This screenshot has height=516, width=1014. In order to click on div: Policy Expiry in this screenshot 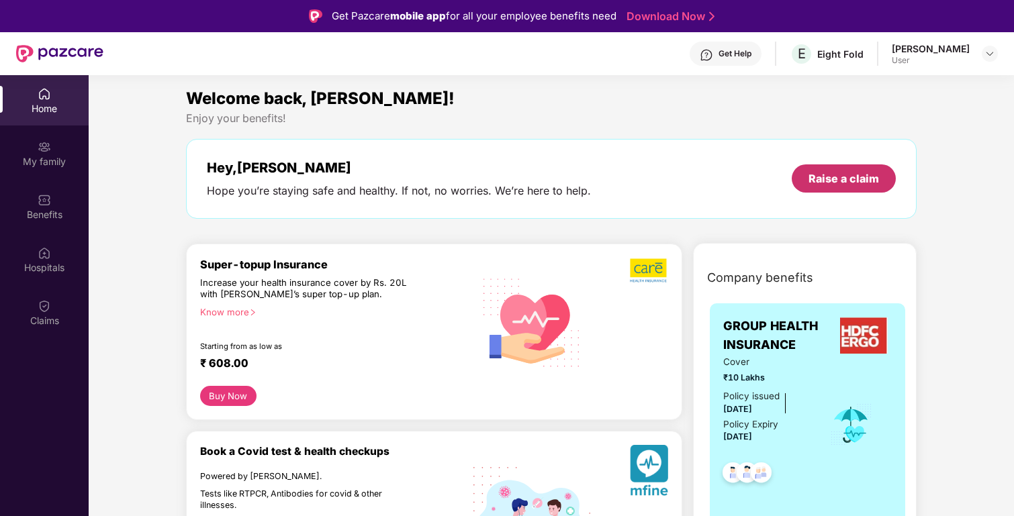, I will do `click(751, 424)`.